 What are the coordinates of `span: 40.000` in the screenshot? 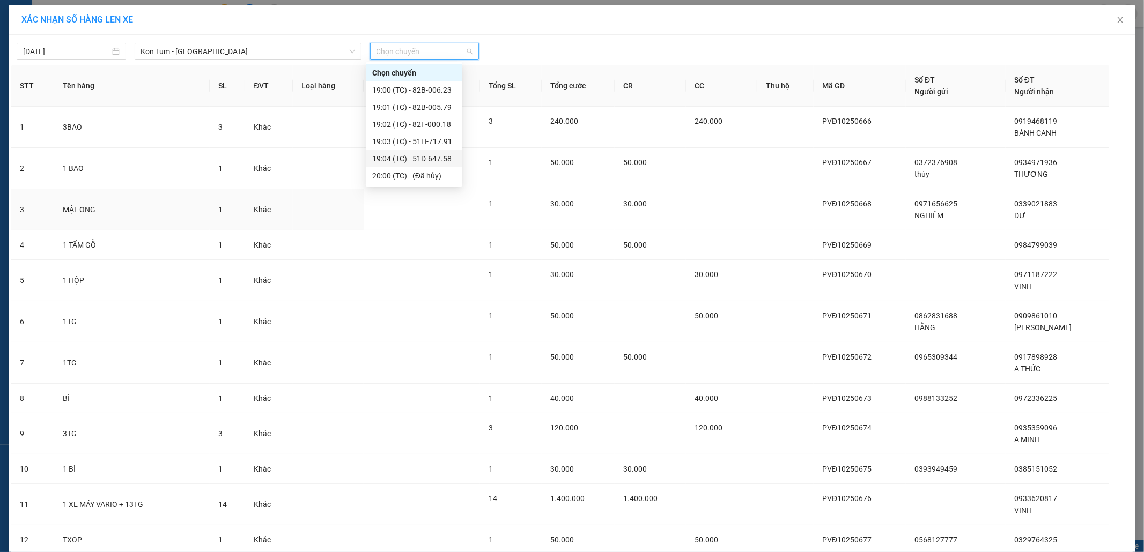 It's located at (706, 399).